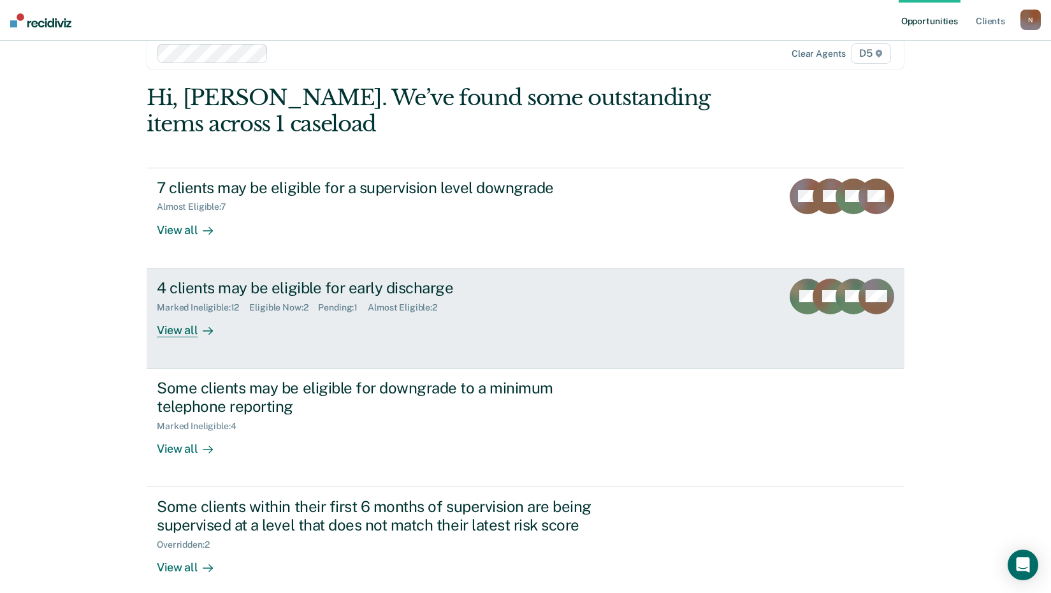  Describe the element at coordinates (380, 397) in the screenshot. I see `div: Some clients may be eligible for downgrade to a minimum telephone reporting` at that location.